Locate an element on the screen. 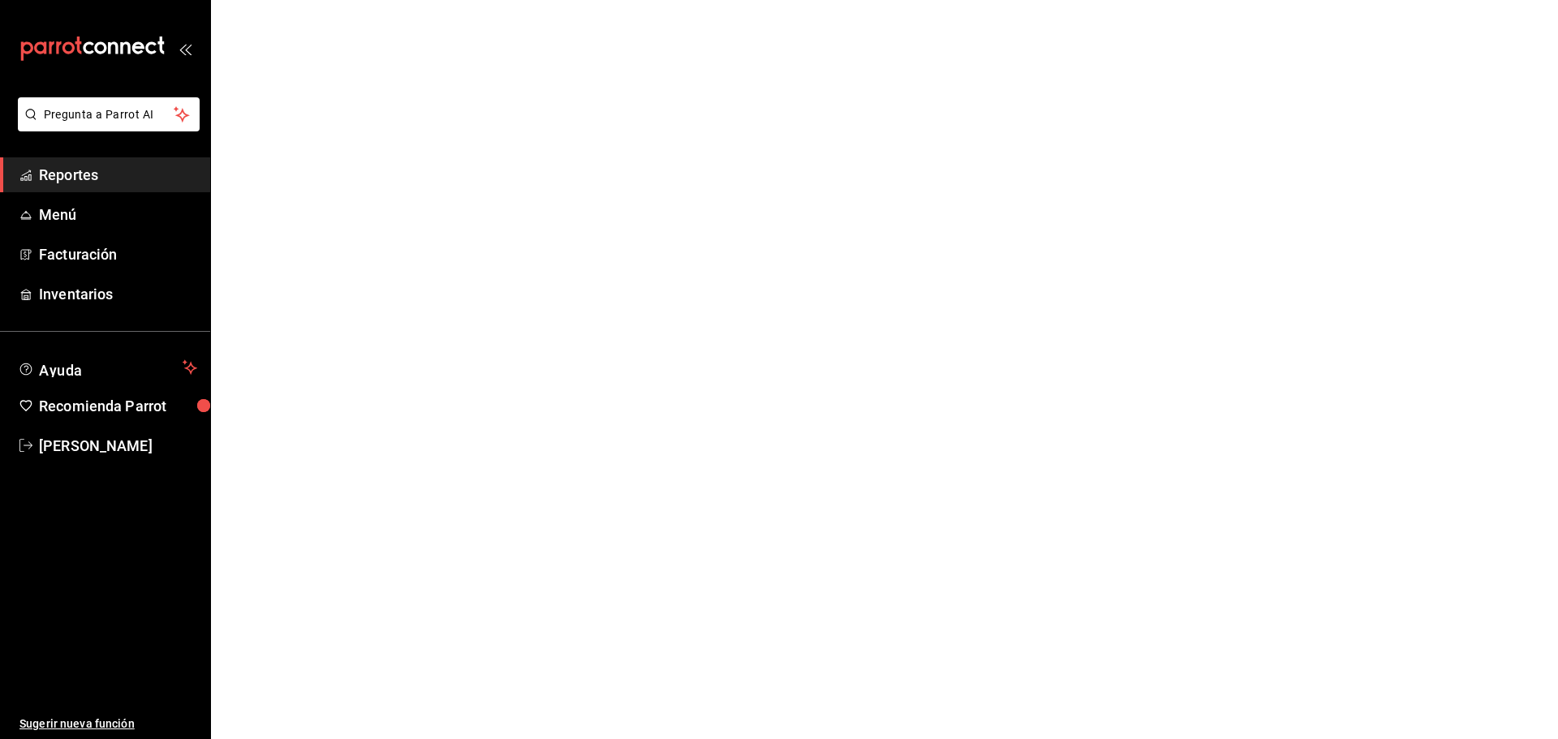  span: Recomienda Parrot is located at coordinates (118, 406).